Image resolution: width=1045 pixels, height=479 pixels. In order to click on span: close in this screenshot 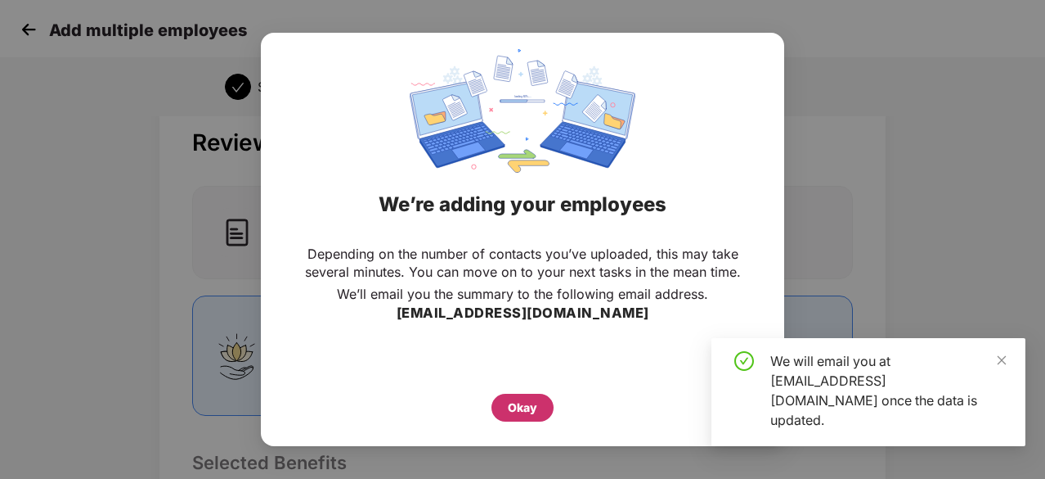, I will do `click(1002, 360)`.